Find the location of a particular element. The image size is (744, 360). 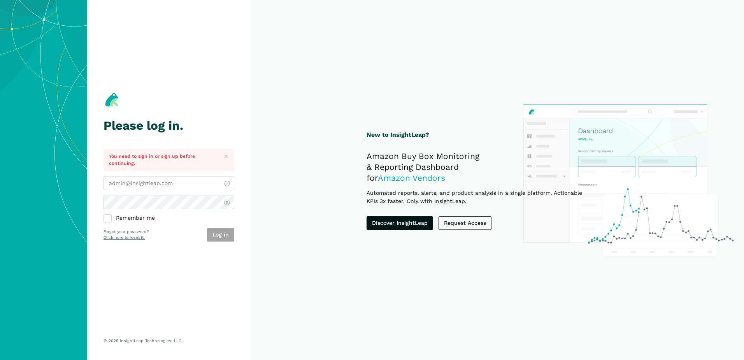

a: Request Access is located at coordinates (465, 223).